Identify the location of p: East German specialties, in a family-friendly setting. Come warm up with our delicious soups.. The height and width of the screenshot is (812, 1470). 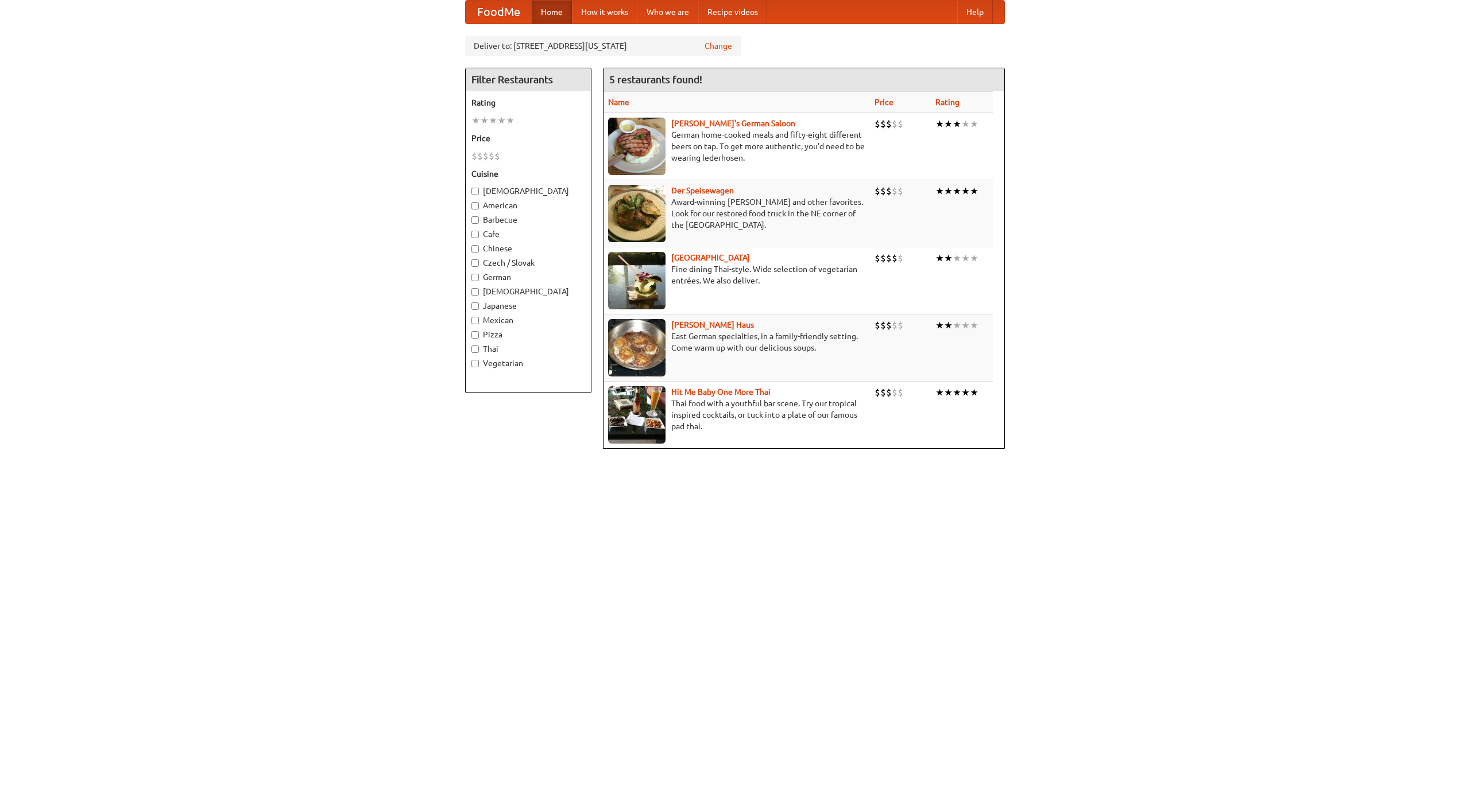
(737, 342).